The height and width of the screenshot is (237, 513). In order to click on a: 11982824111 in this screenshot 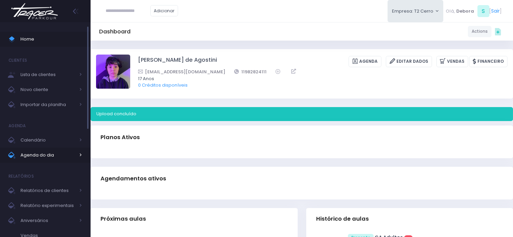, I will do `click(250, 72)`.